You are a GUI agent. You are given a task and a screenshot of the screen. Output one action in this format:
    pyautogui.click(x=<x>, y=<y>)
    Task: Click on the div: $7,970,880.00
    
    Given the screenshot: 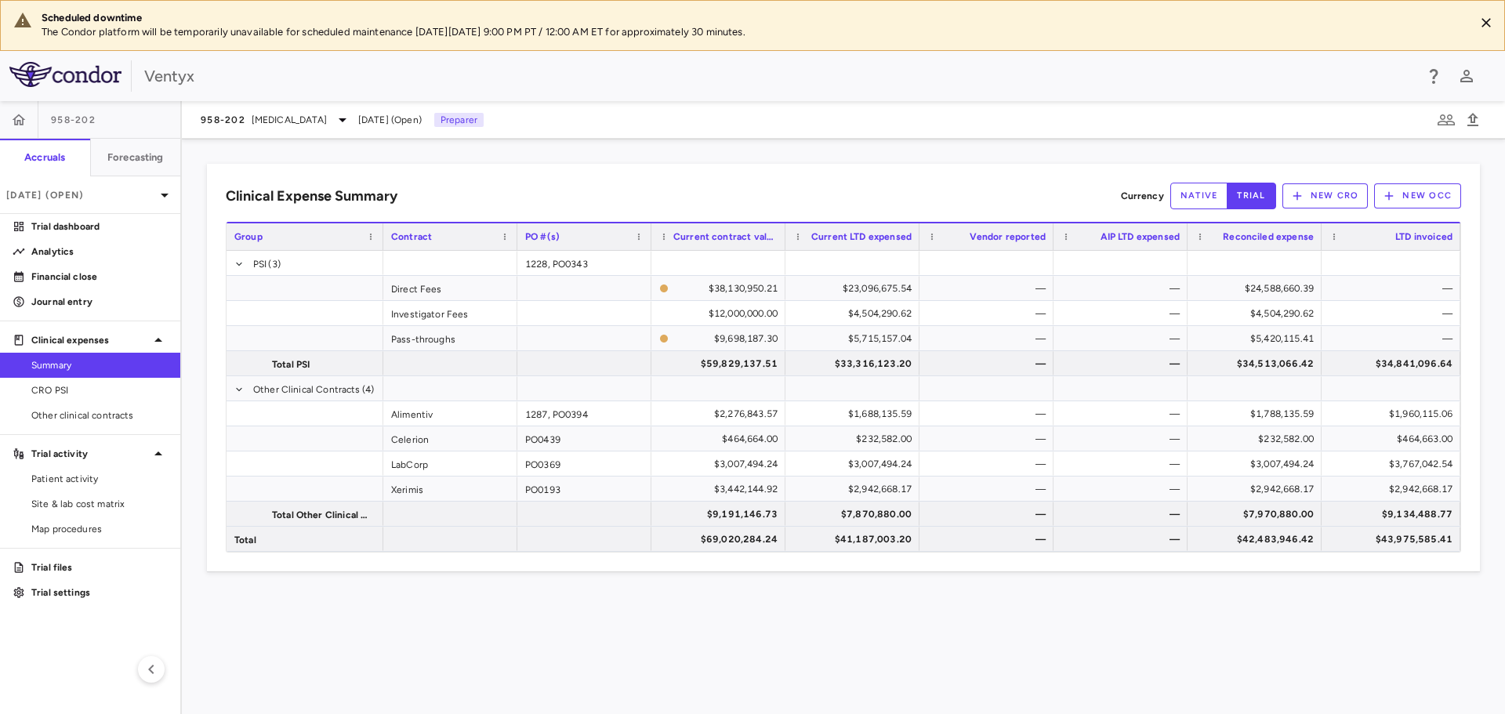 What is the action you would take?
    pyautogui.click(x=1257, y=514)
    